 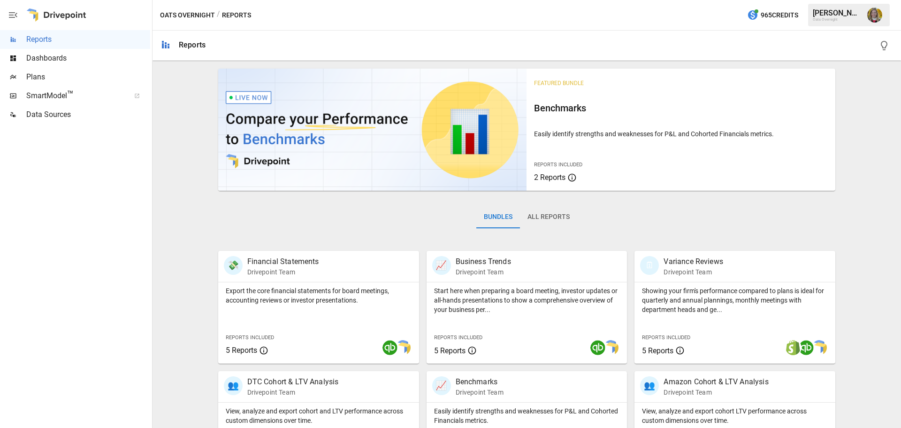 What do you see at coordinates (498, 217) in the screenshot?
I see `button: Bundles` at bounding box center [498, 217].